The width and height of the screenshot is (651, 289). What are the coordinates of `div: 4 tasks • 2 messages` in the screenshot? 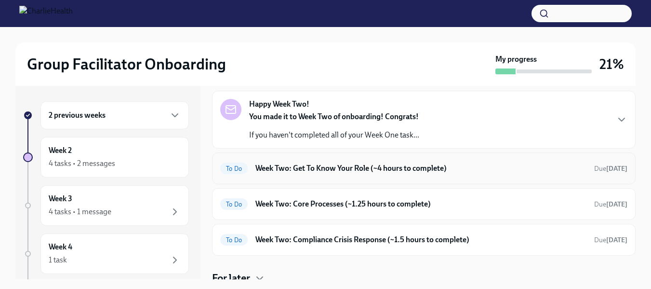 It's located at (82, 163).